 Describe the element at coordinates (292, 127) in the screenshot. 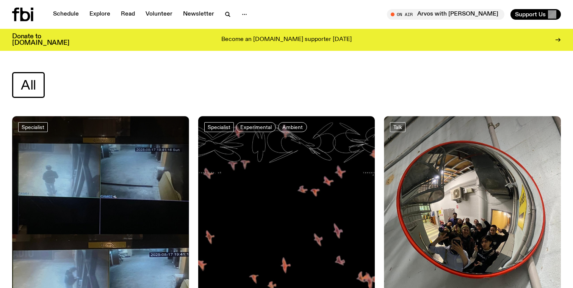

I see `a: Ambient` at that location.